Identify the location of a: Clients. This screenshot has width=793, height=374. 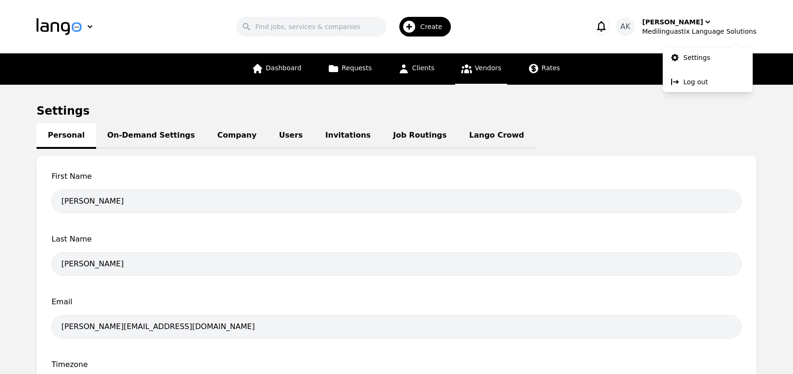
(416, 69).